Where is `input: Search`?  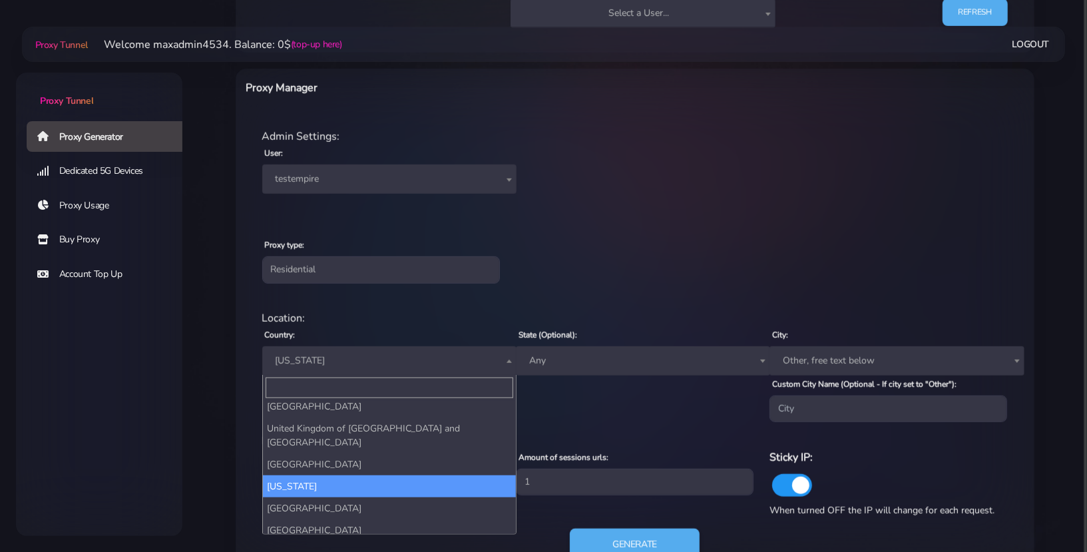
input: Search is located at coordinates (389, 387).